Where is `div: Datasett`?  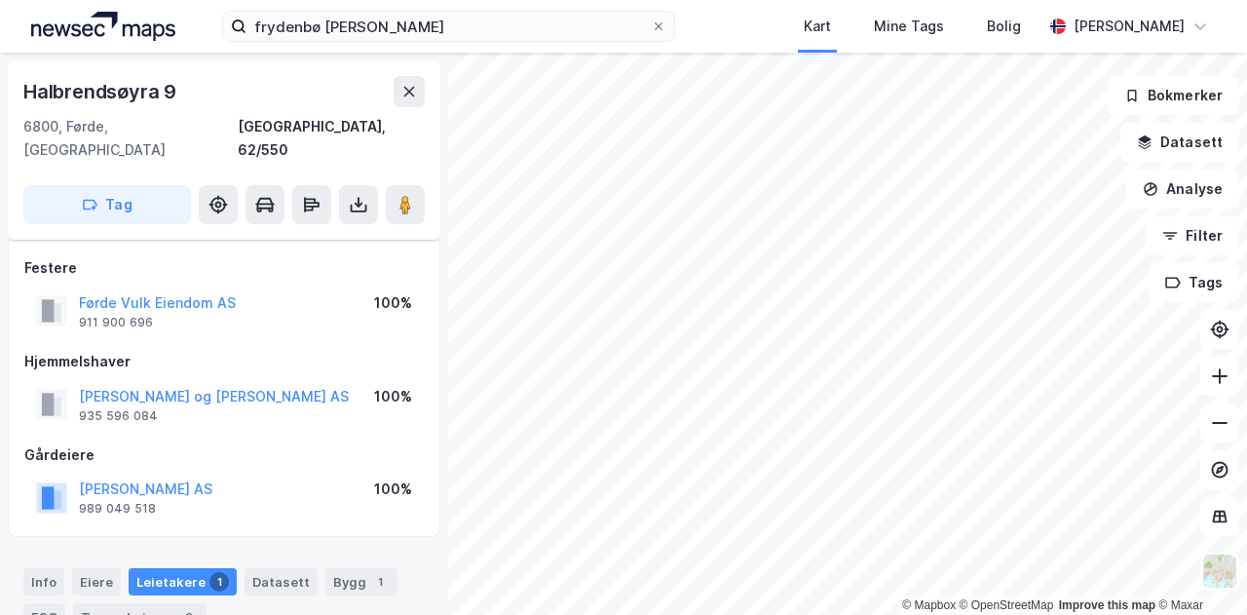
div: Datasett is located at coordinates (281, 582).